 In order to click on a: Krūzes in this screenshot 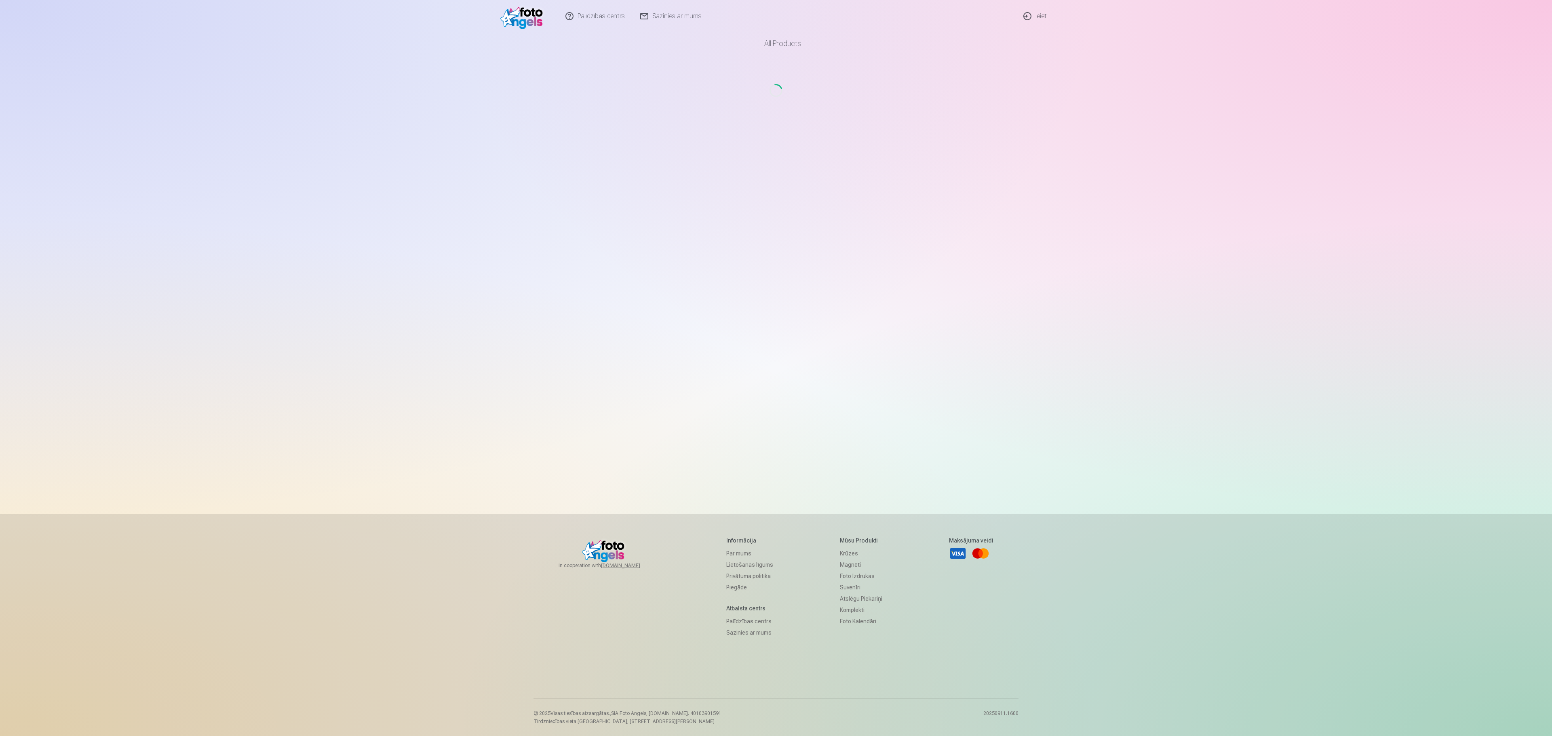, I will do `click(861, 554)`.